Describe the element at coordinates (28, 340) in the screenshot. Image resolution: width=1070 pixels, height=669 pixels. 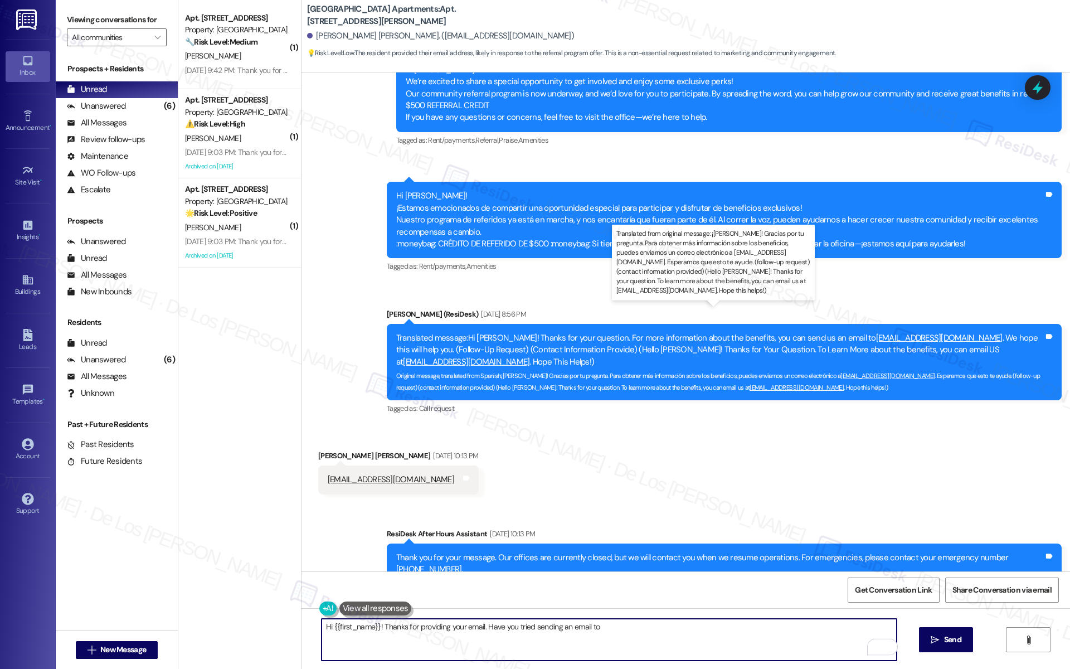
I see `a: Leads` at that location.